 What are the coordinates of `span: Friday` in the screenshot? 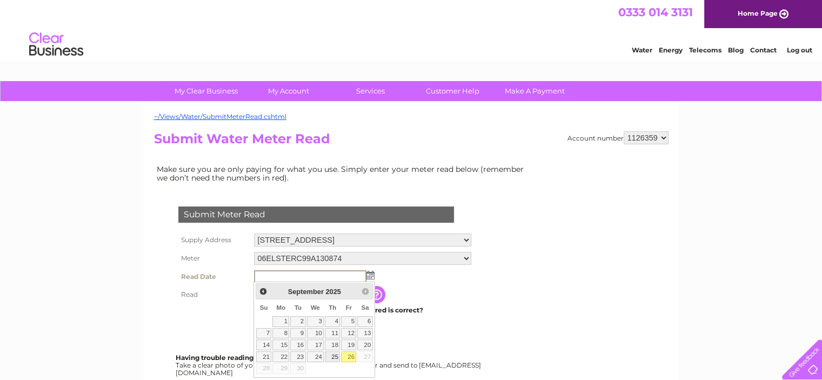 It's located at (349, 307).